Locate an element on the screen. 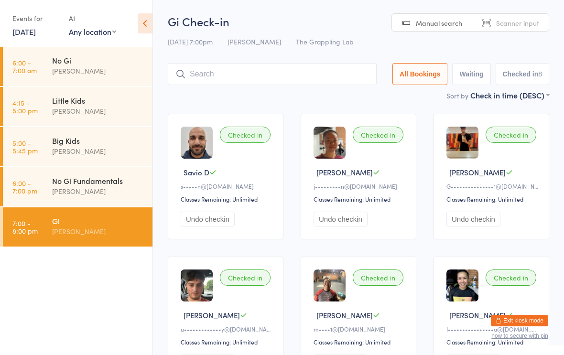 This screenshot has width=564, height=355. div: Any location is located at coordinates (92, 32).